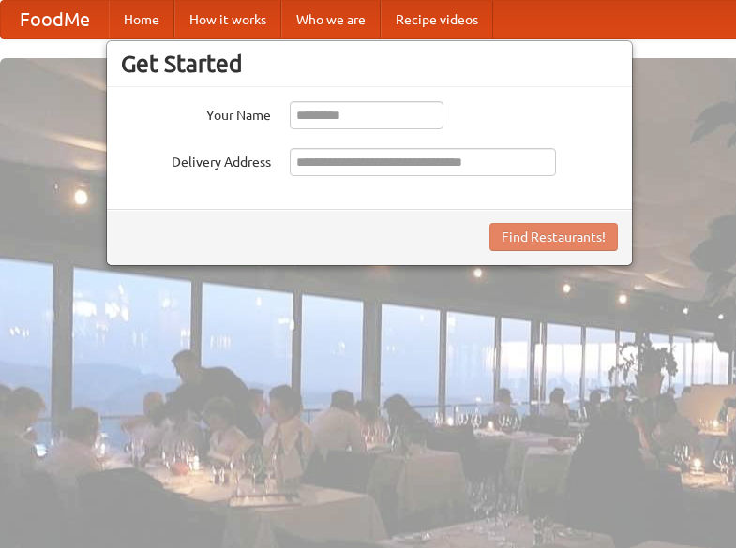  I want to click on h3: Get Started, so click(369, 64).